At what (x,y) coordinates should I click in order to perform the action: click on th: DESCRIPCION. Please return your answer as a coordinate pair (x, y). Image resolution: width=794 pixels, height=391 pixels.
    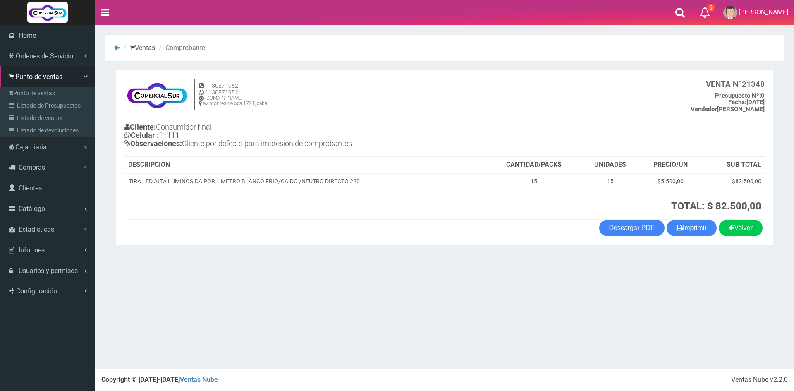
    Looking at the image, I should click on (306, 165).